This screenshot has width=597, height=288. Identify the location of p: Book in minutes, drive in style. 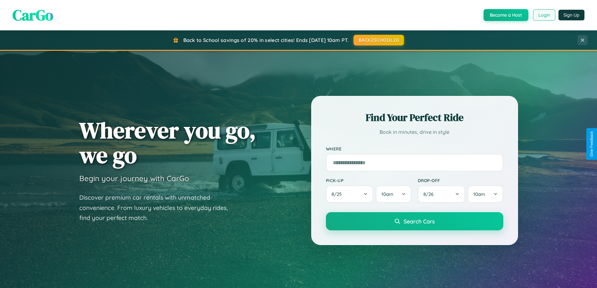
(414, 132).